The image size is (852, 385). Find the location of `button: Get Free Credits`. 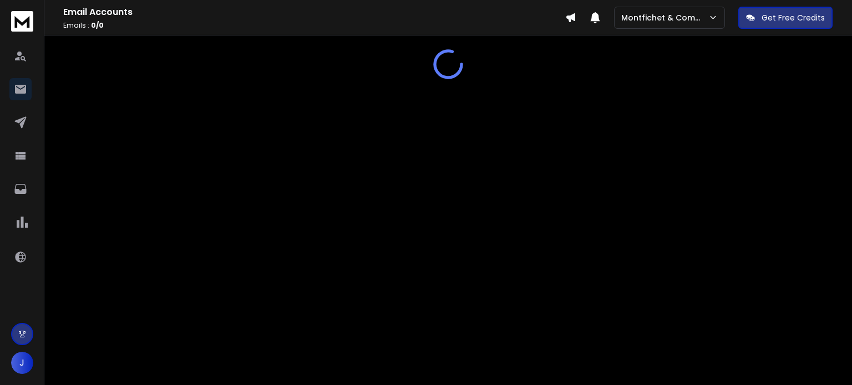

button: Get Free Credits is located at coordinates (785, 18).